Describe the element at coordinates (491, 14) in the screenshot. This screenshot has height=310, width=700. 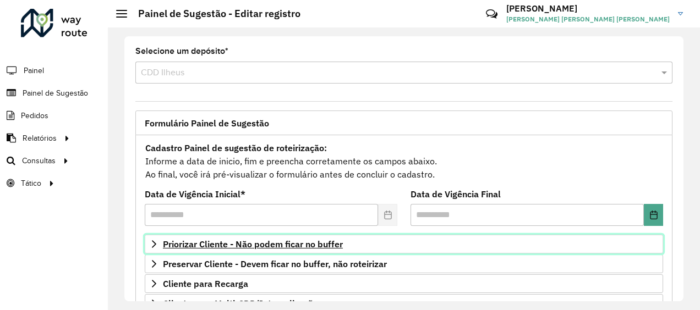
I see `a: Contato Rápido` at that location.